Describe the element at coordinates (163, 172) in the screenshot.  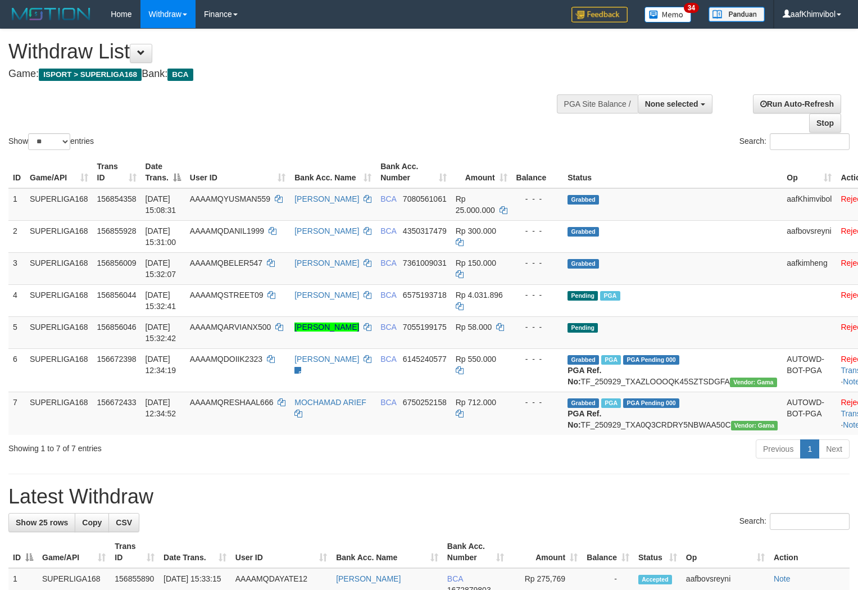
I see `th: Date Trans.: activate to sort column descending` at that location.